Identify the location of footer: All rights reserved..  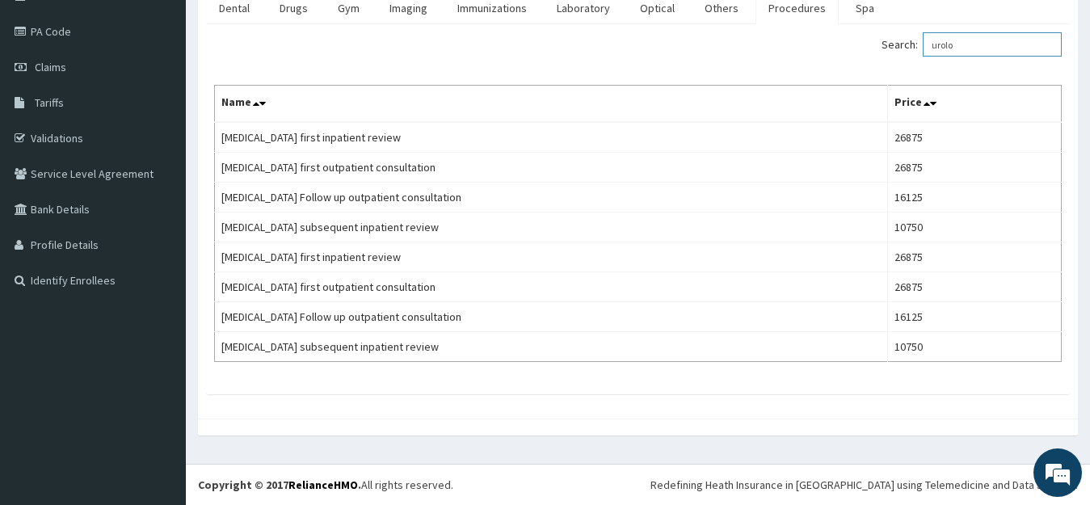
(638, 484).